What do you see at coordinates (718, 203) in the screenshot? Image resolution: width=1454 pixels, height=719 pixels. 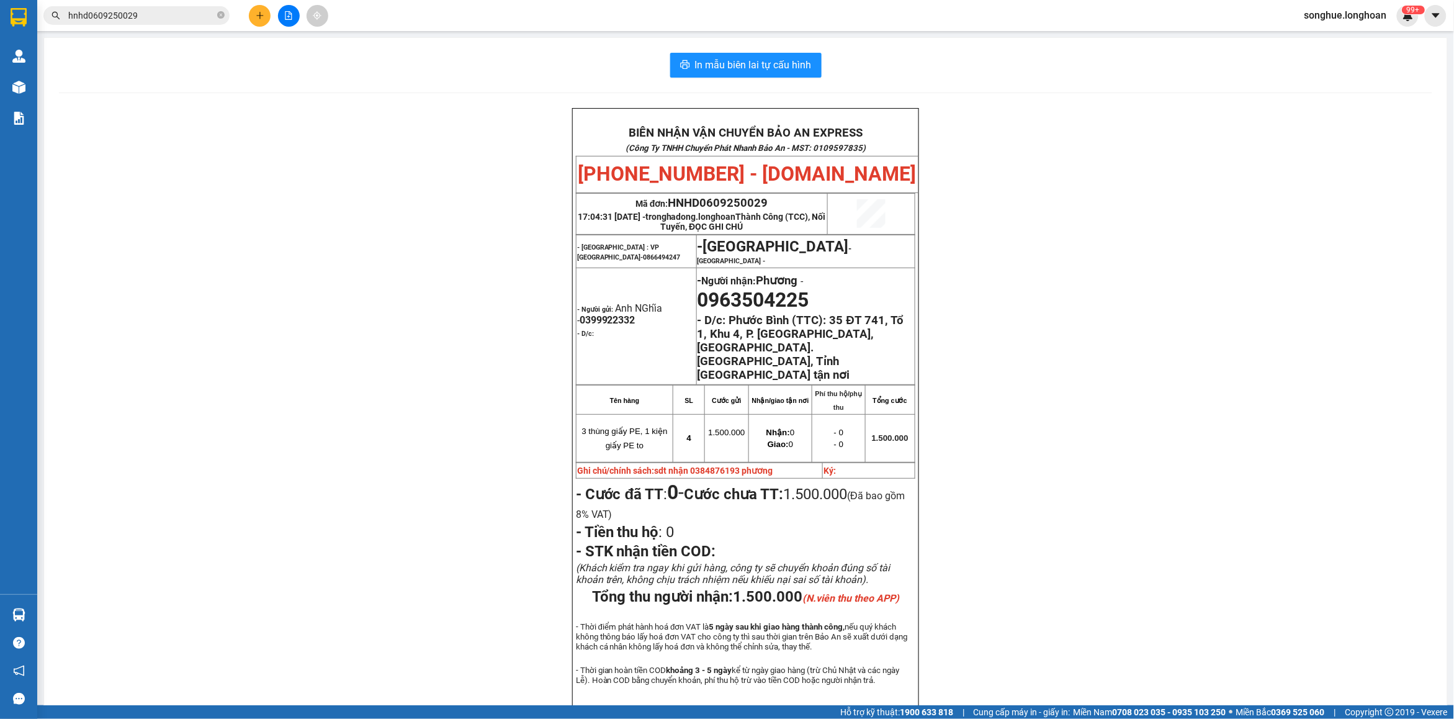 I see `span: HNHD0609250029` at bounding box center [718, 203].